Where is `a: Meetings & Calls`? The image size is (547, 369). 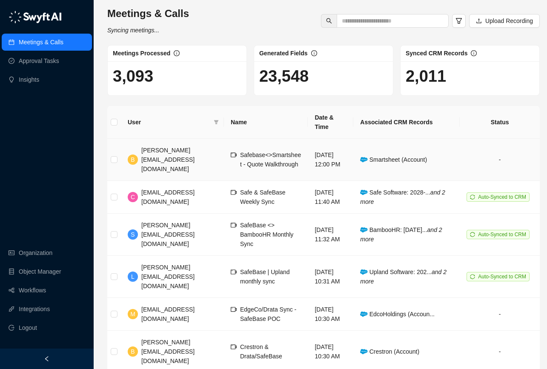 a: Meetings & Calls is located at coordinates (41, 42).